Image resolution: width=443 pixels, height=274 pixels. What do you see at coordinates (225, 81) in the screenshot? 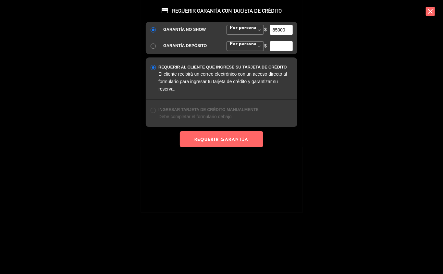
I see `div: El cliente recibirá un correo electrónico con un acceso directo al formulario para ingresar tu ta...` at bounding box center [225, 81].